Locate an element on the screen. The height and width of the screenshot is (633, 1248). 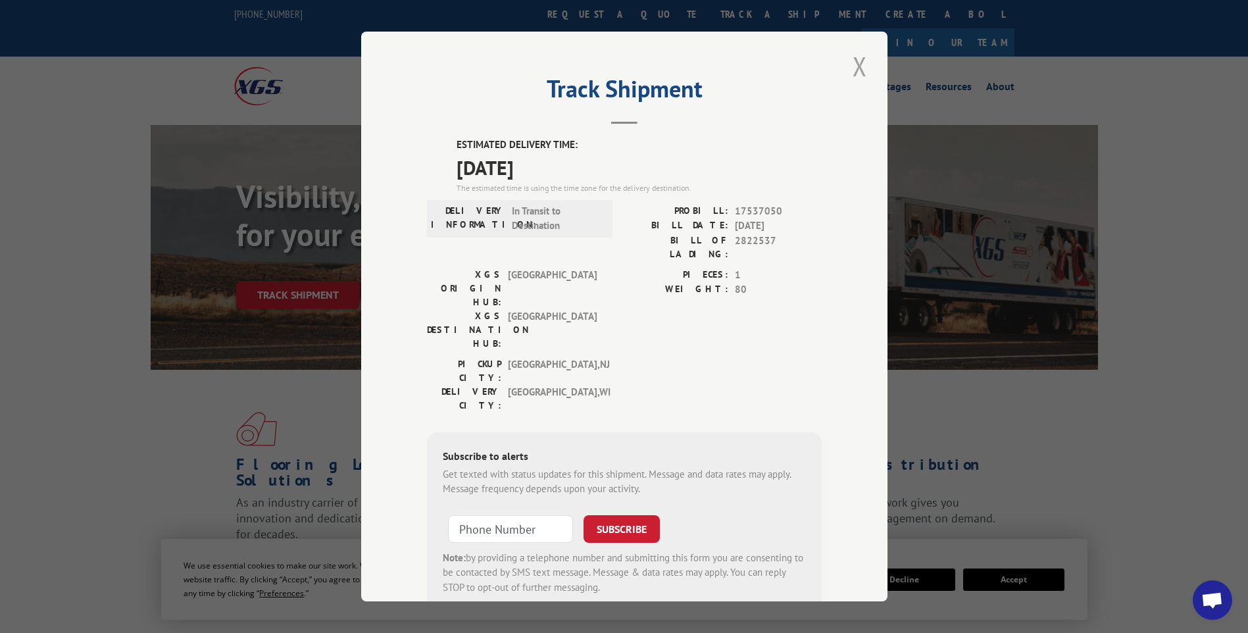
label: BILL DATE: is located at coordinates (676, 226).